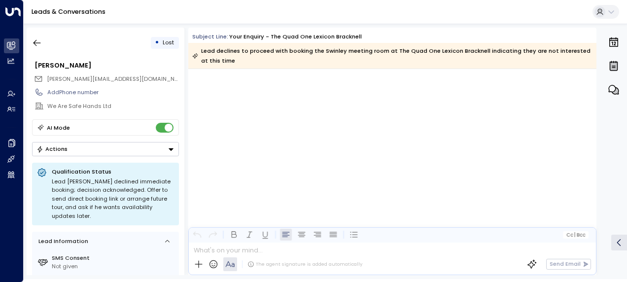 The image size is (627, 282). What do you see at coordinates (106, 149) in the screenshot?
I see `div: Button group with a nested menu` at bounding box center [106, 149].